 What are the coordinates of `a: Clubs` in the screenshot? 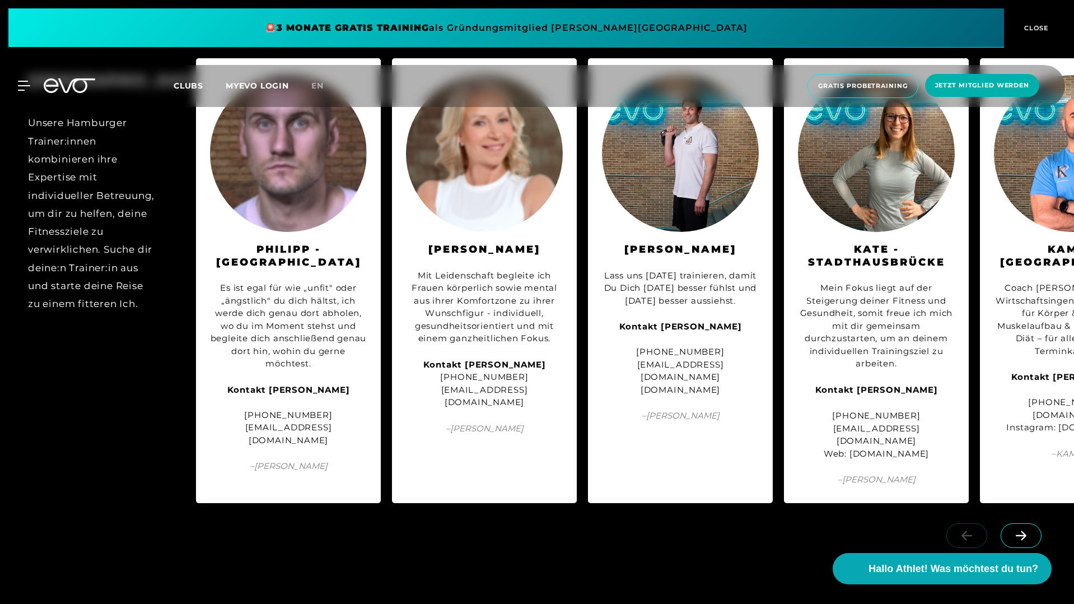 It's located at (199, 85).